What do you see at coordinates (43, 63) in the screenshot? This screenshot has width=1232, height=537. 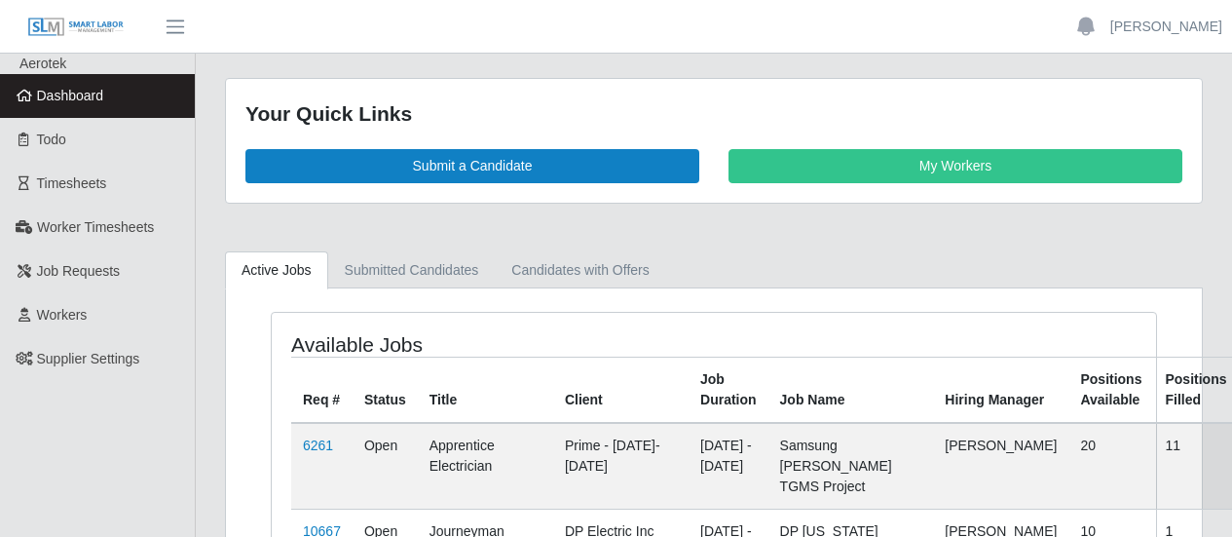 I see `span: Aerotek` at bounding box center [43, 63].